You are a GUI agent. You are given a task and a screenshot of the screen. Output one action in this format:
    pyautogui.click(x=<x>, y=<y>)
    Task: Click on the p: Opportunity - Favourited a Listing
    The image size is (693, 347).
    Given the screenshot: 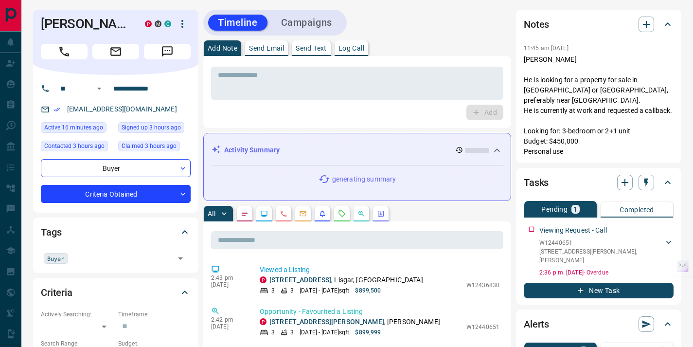 What is the action you would take?
    pyautogui.click(x=379, y=311)
    